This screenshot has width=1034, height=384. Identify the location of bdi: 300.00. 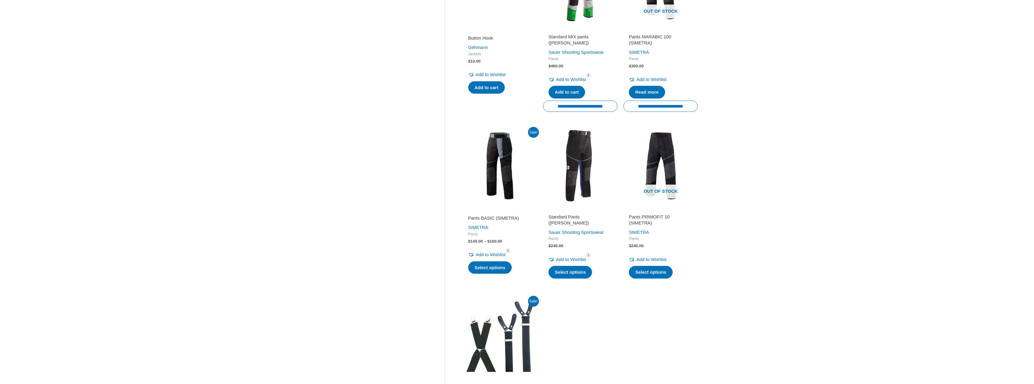
(636, 66).